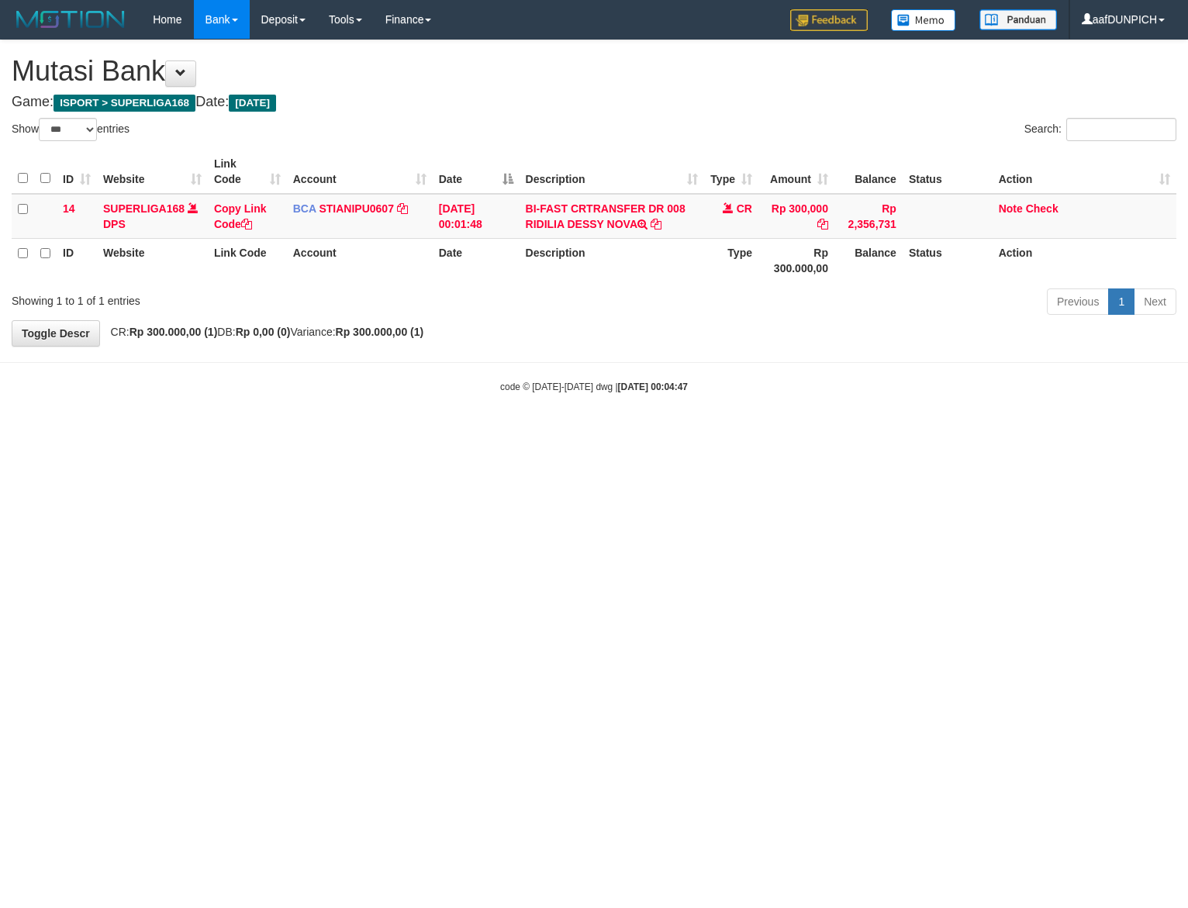  I want to click on td: Rp 2,356,731, so click(869, 216).